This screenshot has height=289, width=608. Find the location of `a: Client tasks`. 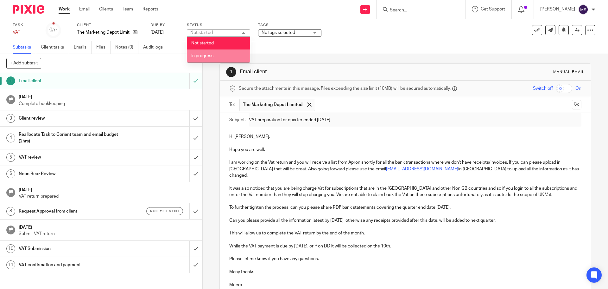

a: Client tasks is located at coordinates (55, 47).